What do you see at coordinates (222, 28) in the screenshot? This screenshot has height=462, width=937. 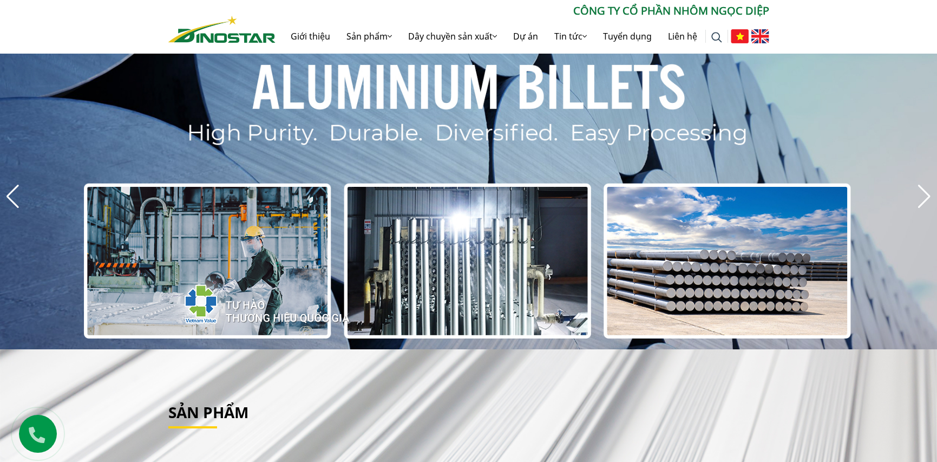 I see `a: Nhôm Dinostar` at bounding box center [222, 28].